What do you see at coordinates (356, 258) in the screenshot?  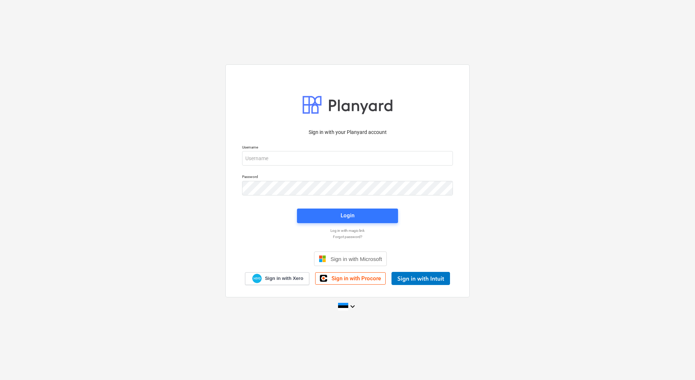 I see `span: Sign in with Microsoft` at bounding box center [356, 258].